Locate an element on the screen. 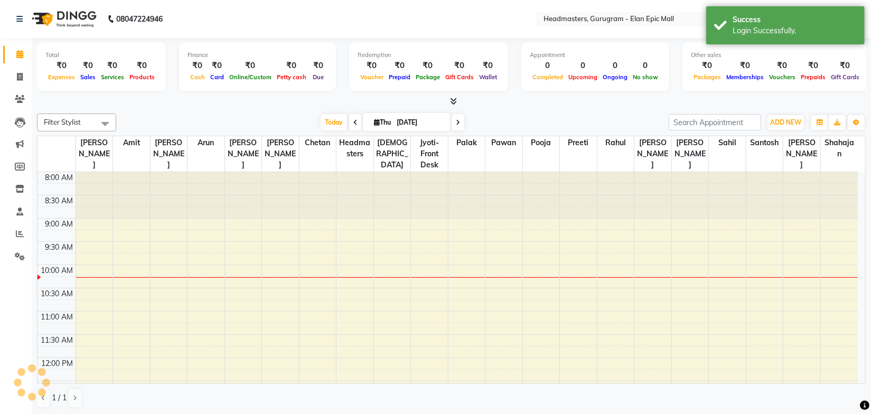  span: Cash is located at coordinates (197, 77).